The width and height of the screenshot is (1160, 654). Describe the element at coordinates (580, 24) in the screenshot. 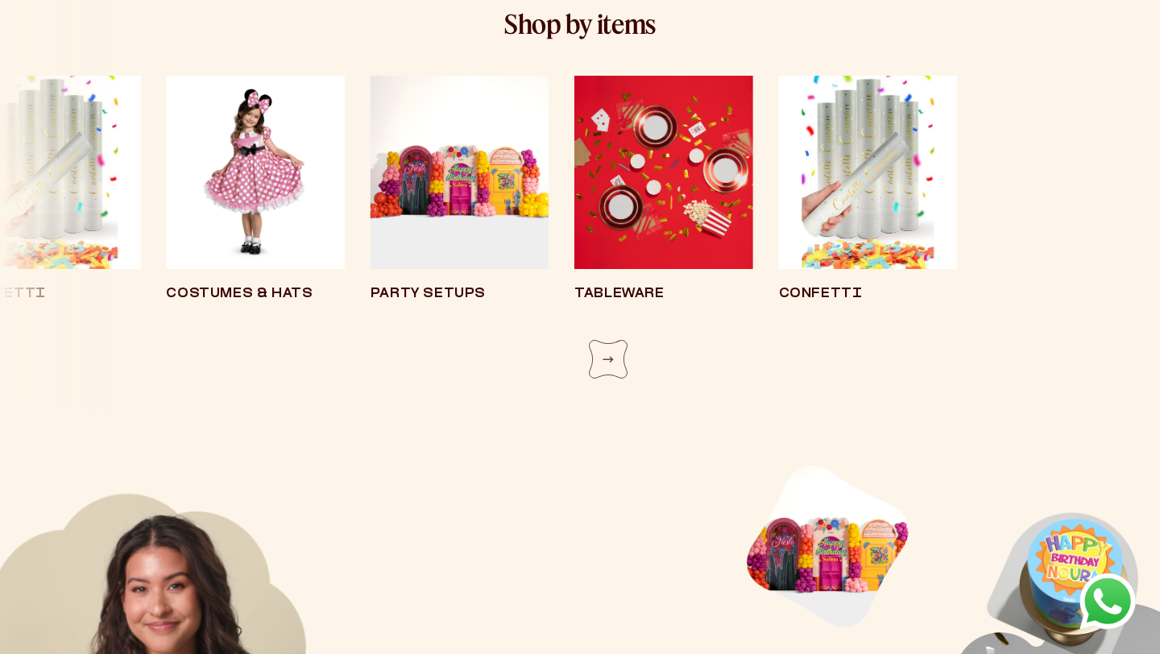

I see `h4: Shop by items` at that location.